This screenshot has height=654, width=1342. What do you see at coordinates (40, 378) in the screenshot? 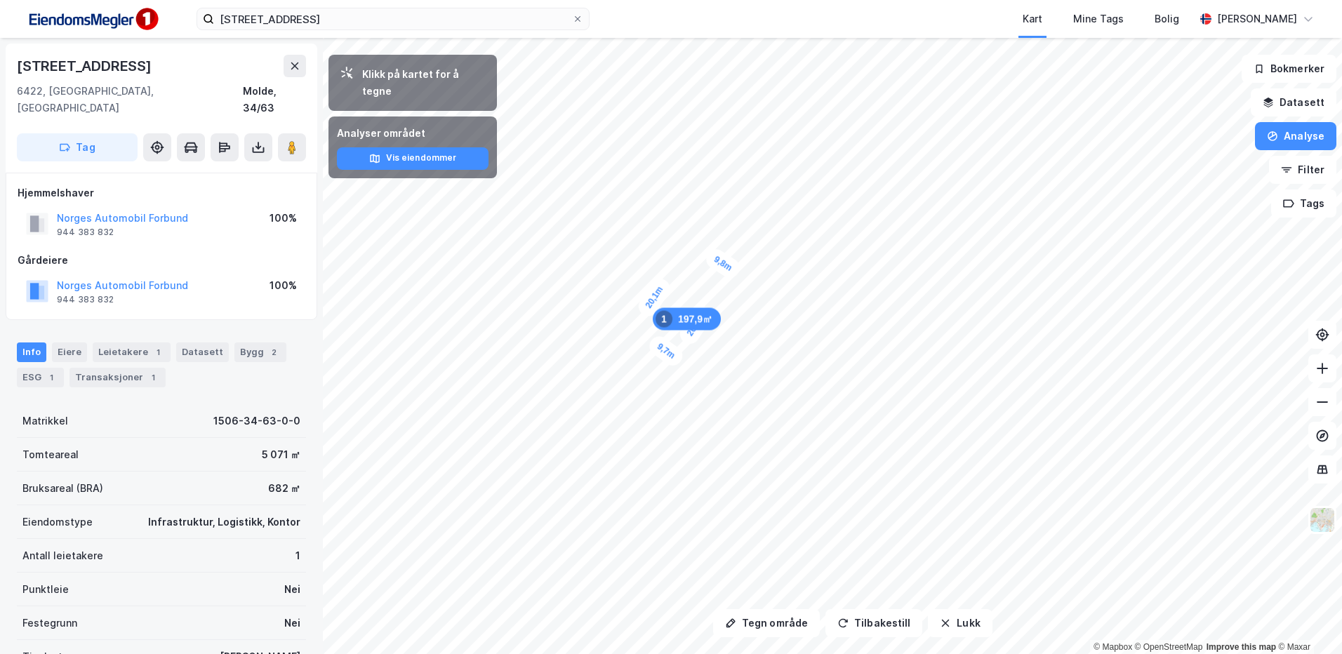
I see `div: ESG` at bounding box center [40, 378].